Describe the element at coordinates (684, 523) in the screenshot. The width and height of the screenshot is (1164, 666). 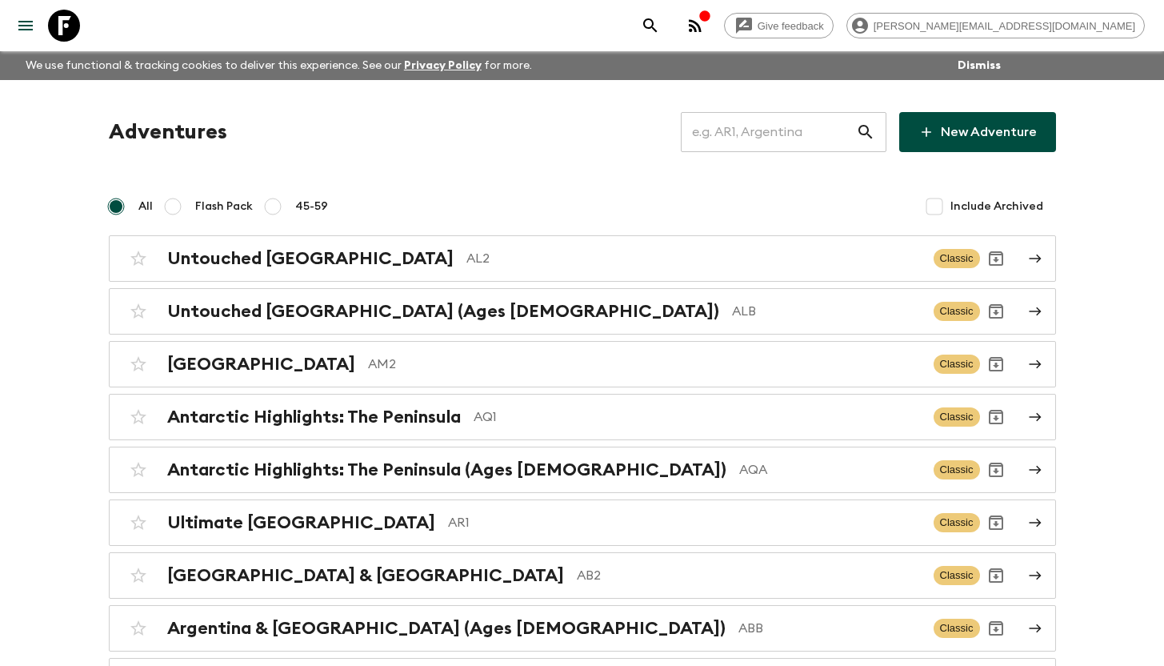
I see `p: AR1` at that location.